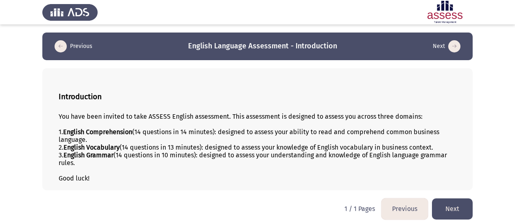 The image size is (515, 224). Describe the element at coordinates (80, 97) in the screenshot. I see `b: Introduction` at that location.